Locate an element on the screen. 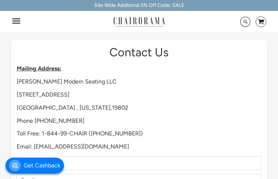  h1: Contact Us is located at coordinates (139, 52).